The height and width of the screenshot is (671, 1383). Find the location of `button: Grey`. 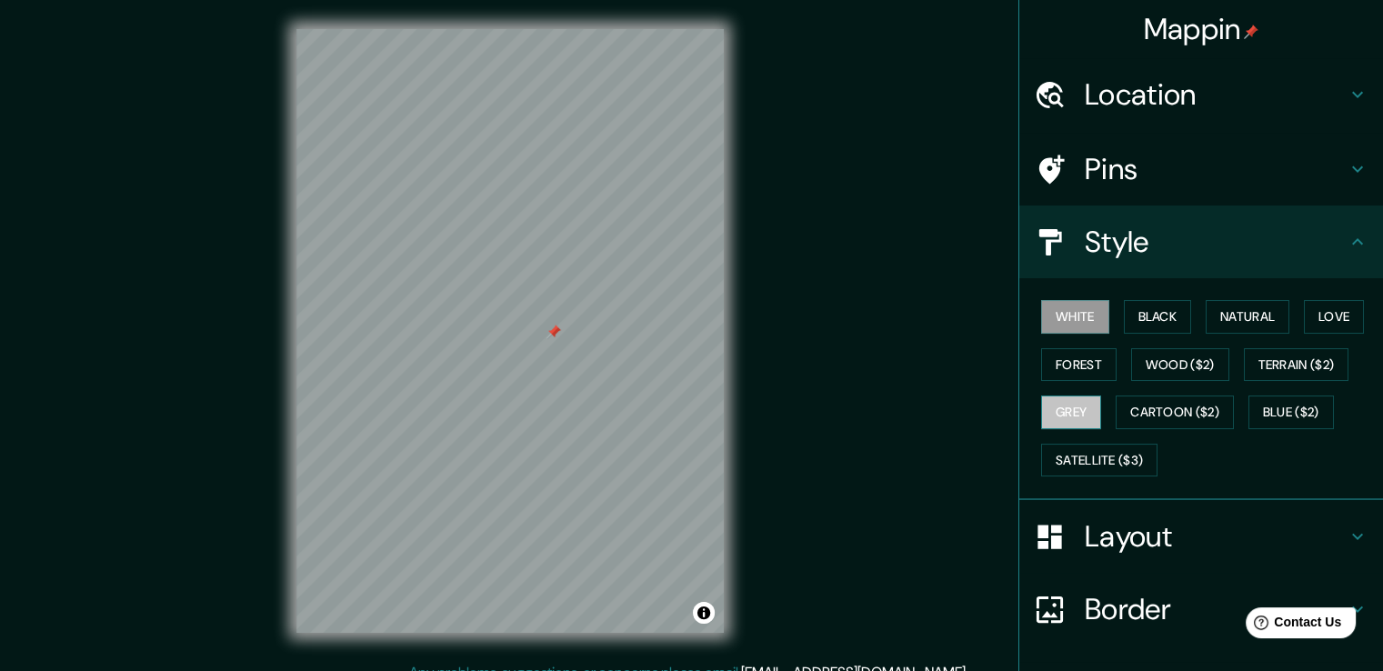

button: Grey is located at coordinates (1071, 412).